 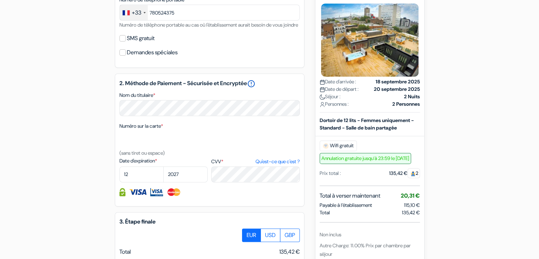 What do you see at coordinates (406, 103) in the screenshot?
I see `strong: 2 Personnes` at bounding box center [406, 103].